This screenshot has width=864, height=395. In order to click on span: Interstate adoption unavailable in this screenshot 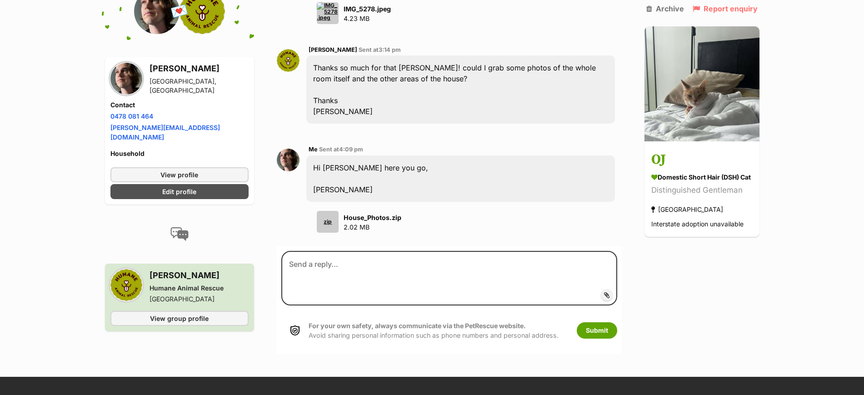, I will do `click(697, 224)`.